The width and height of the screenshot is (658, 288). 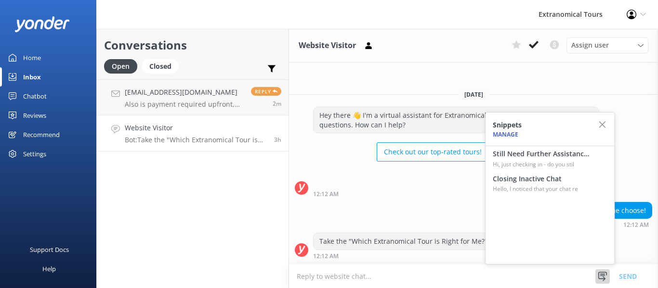 What do you see at coordinates (448, 242) in the screenshot?
I see `div: Take the "Which Extranomical Tour is Right for Me?" quiz .` at bounding box center [448, 242].